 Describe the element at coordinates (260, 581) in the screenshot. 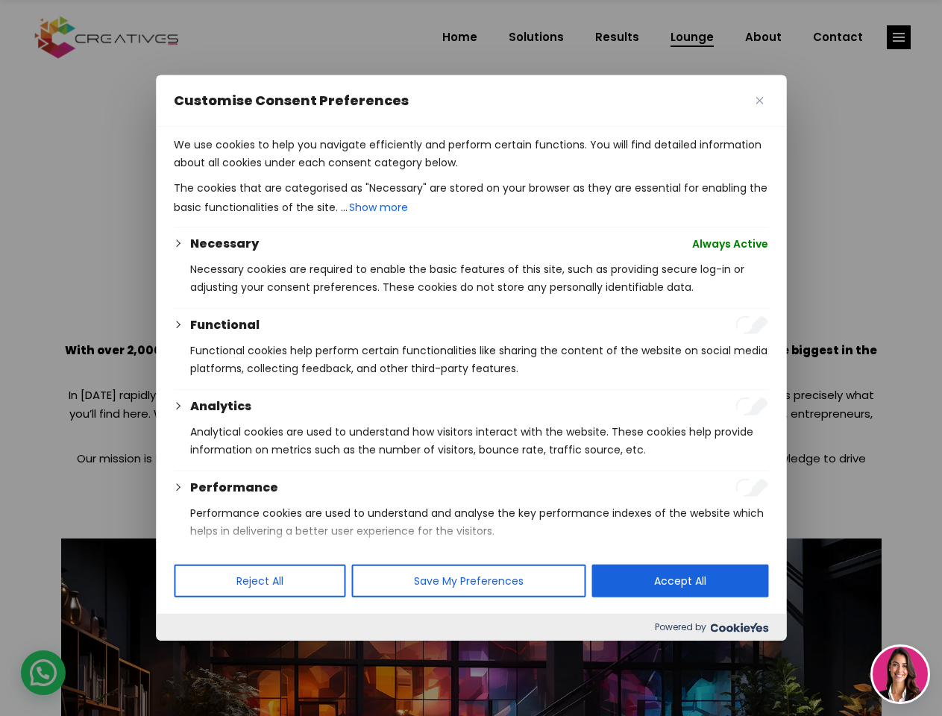

I see `button: Reject All` at that location.